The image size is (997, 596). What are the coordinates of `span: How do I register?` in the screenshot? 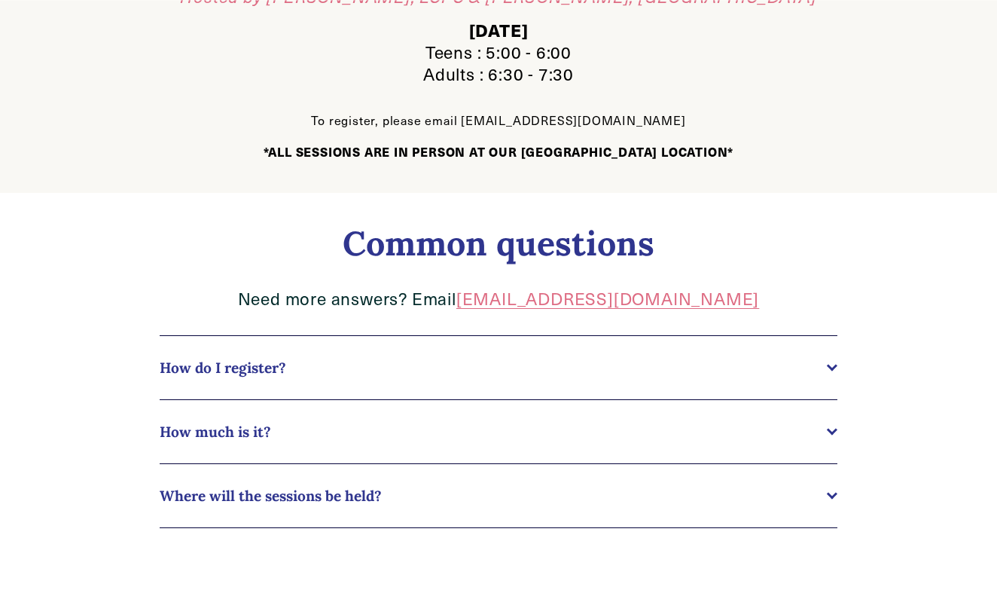 It's located at (493, 368).